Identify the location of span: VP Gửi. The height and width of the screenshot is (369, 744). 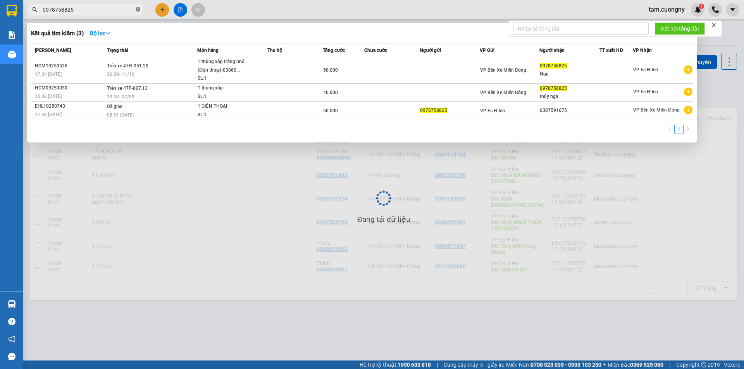
(487, 50).